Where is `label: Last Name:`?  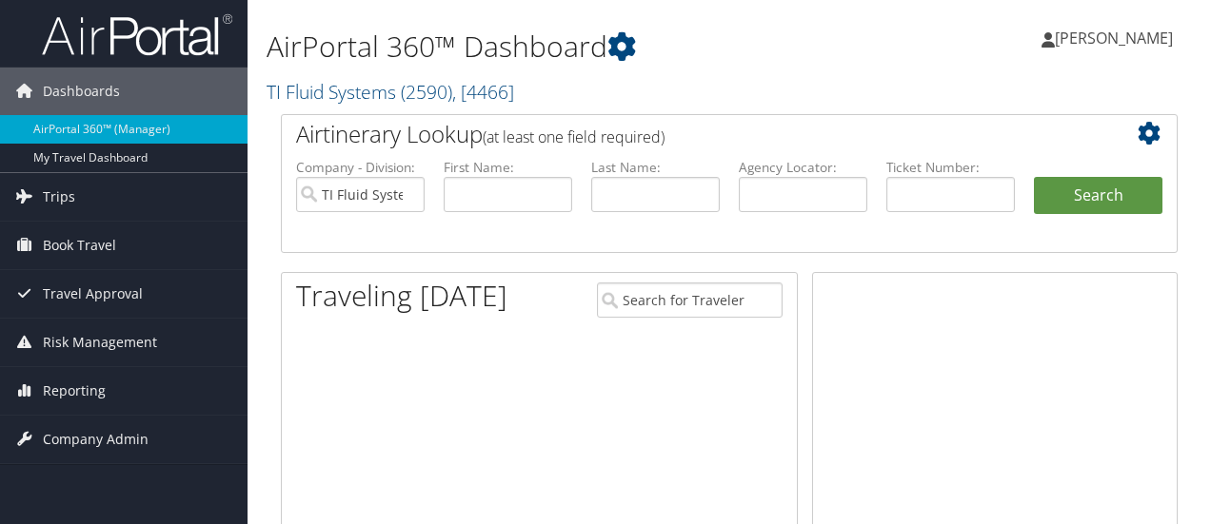
label: Last Name: is located at coordinates (655, 168).